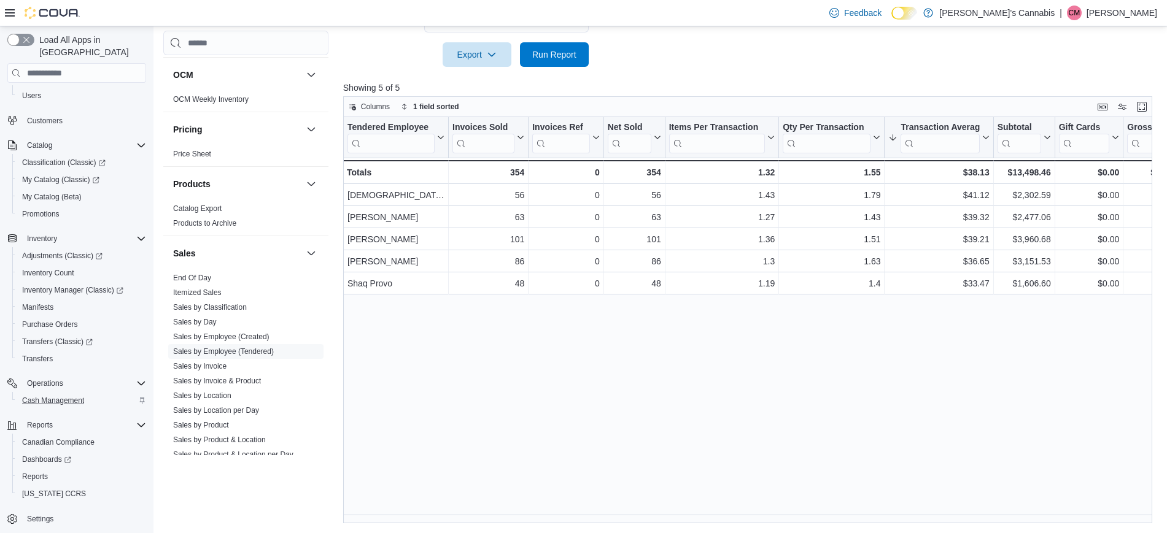 Image resolution: width=1167 pixels, height=533 pixels. Describe the element at coordinates (223, 352) in the screenshot. I see `a: Sales by Employee (Tendered)` at that location.